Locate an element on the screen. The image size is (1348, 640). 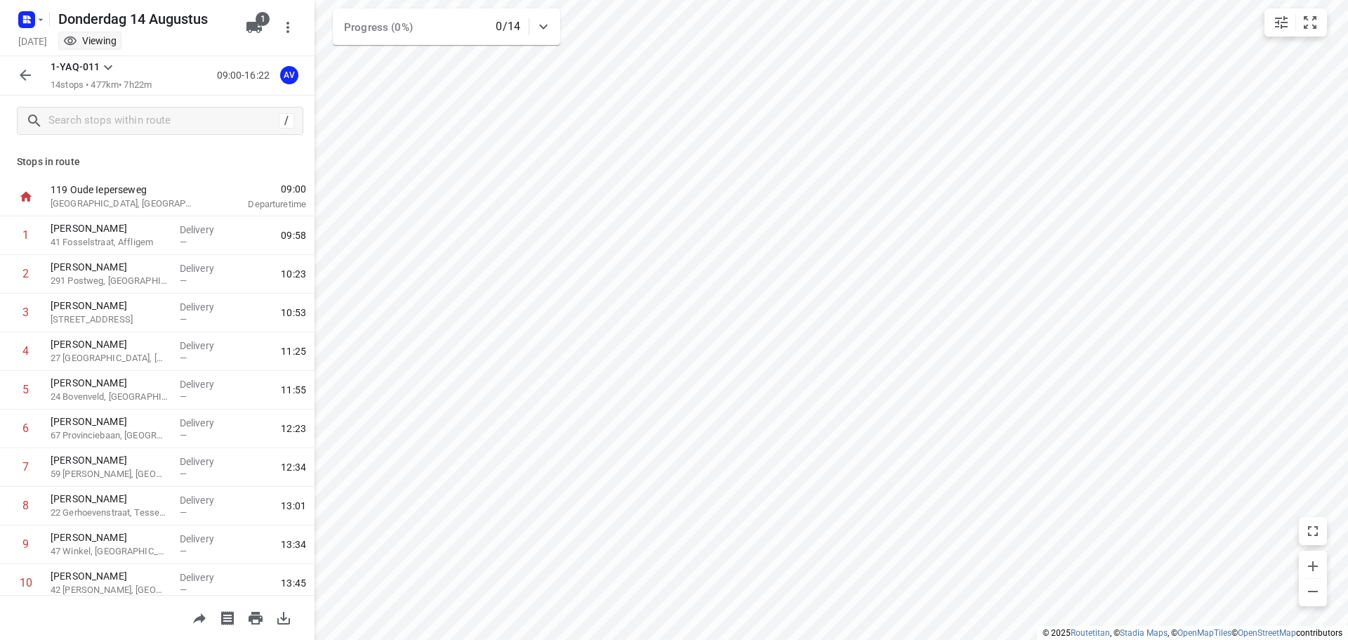
span: 10:53 is located at coordinates (294, 313).